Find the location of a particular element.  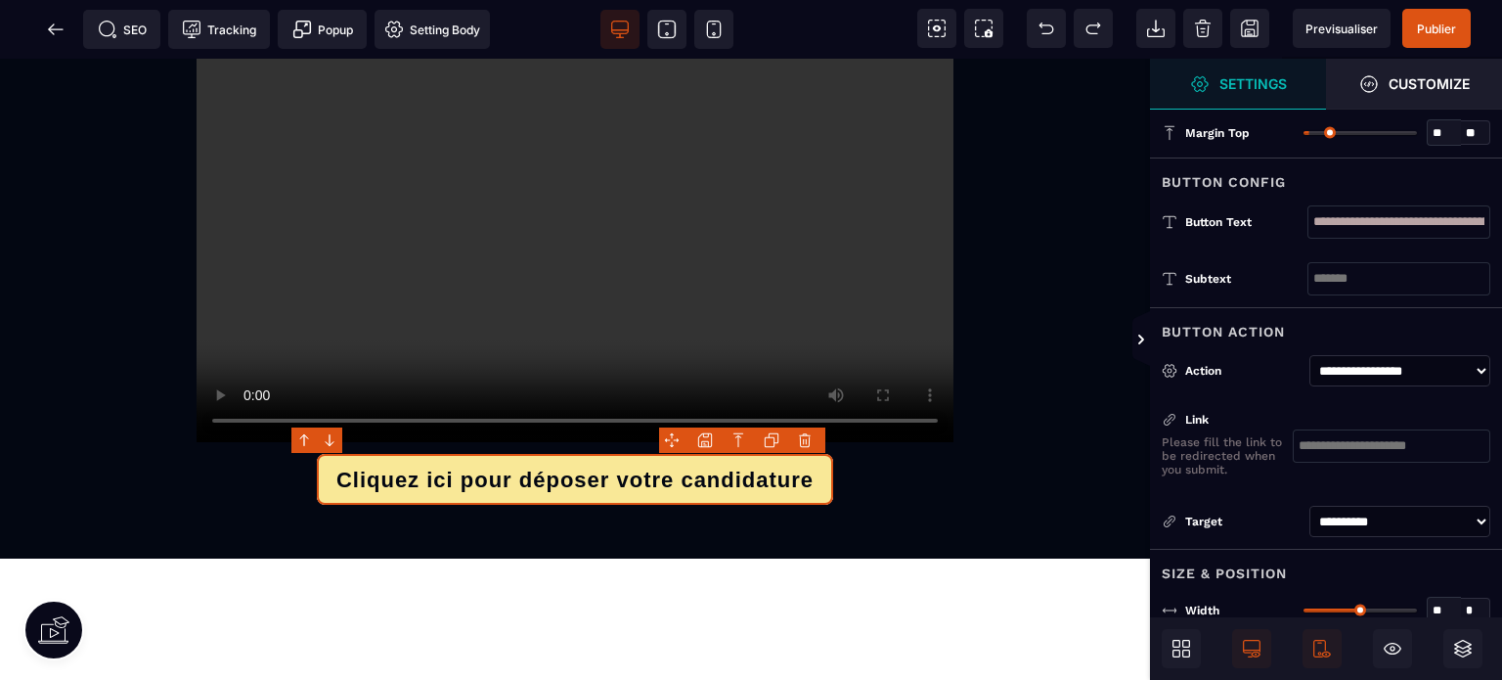

div: Target is located at coordinates (1231, 521).